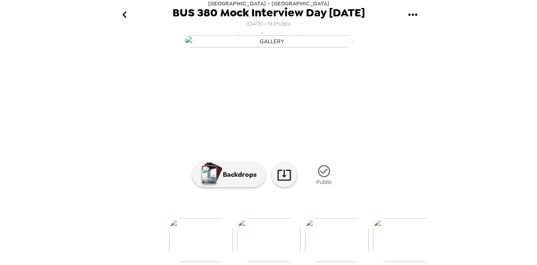 The width and height of the screenshot is (537, 265). Describe the element at coordinates (412, 15) in the screenshot. I see `button: gallery menu` at that location.